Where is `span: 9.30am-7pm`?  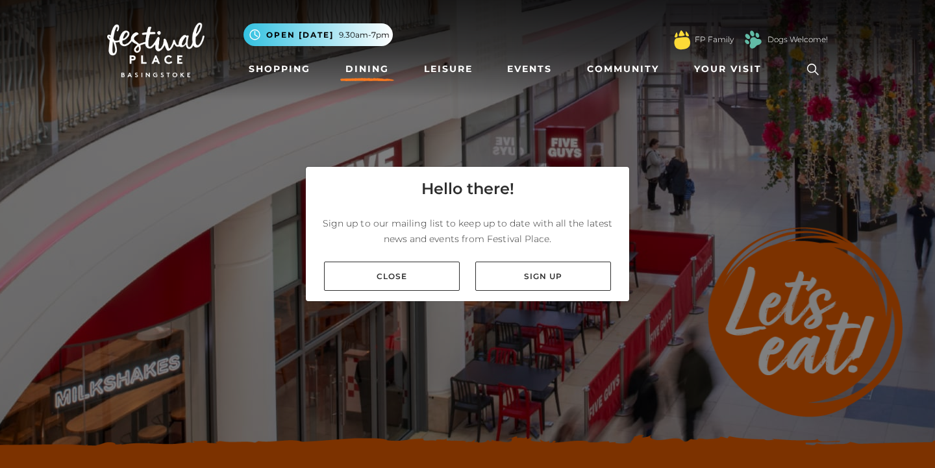 span: 9.30am-7pm is located at coordinates (364, 35).